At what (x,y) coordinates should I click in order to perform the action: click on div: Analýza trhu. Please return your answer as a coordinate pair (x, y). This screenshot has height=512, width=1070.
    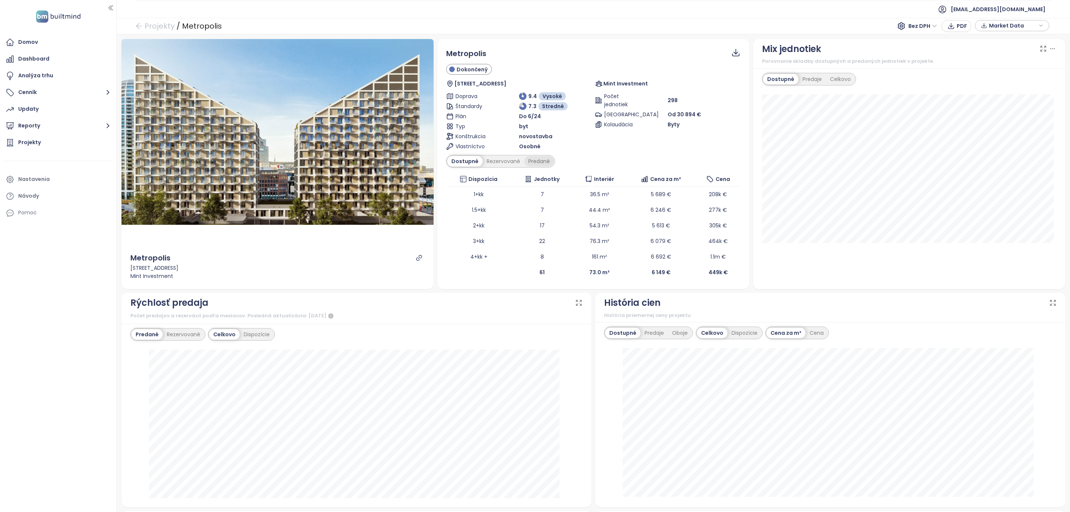
    Looking at the image, I should click on (36, 75).